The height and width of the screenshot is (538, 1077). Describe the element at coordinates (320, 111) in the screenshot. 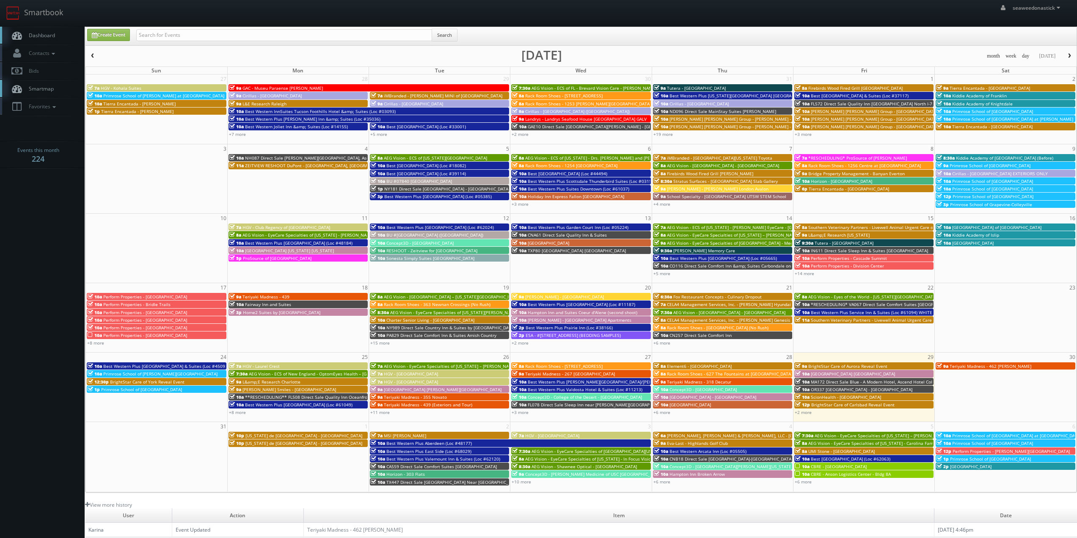

I see `span: Best Western InnSuites Tucson Foothills Hotel &amp; Suites (Loc #03093)` at that location.